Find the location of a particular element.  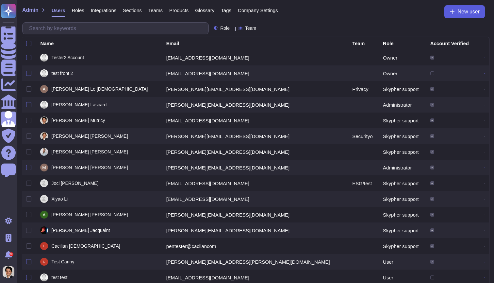

td: Privacy is located at coordinates (364, 89).